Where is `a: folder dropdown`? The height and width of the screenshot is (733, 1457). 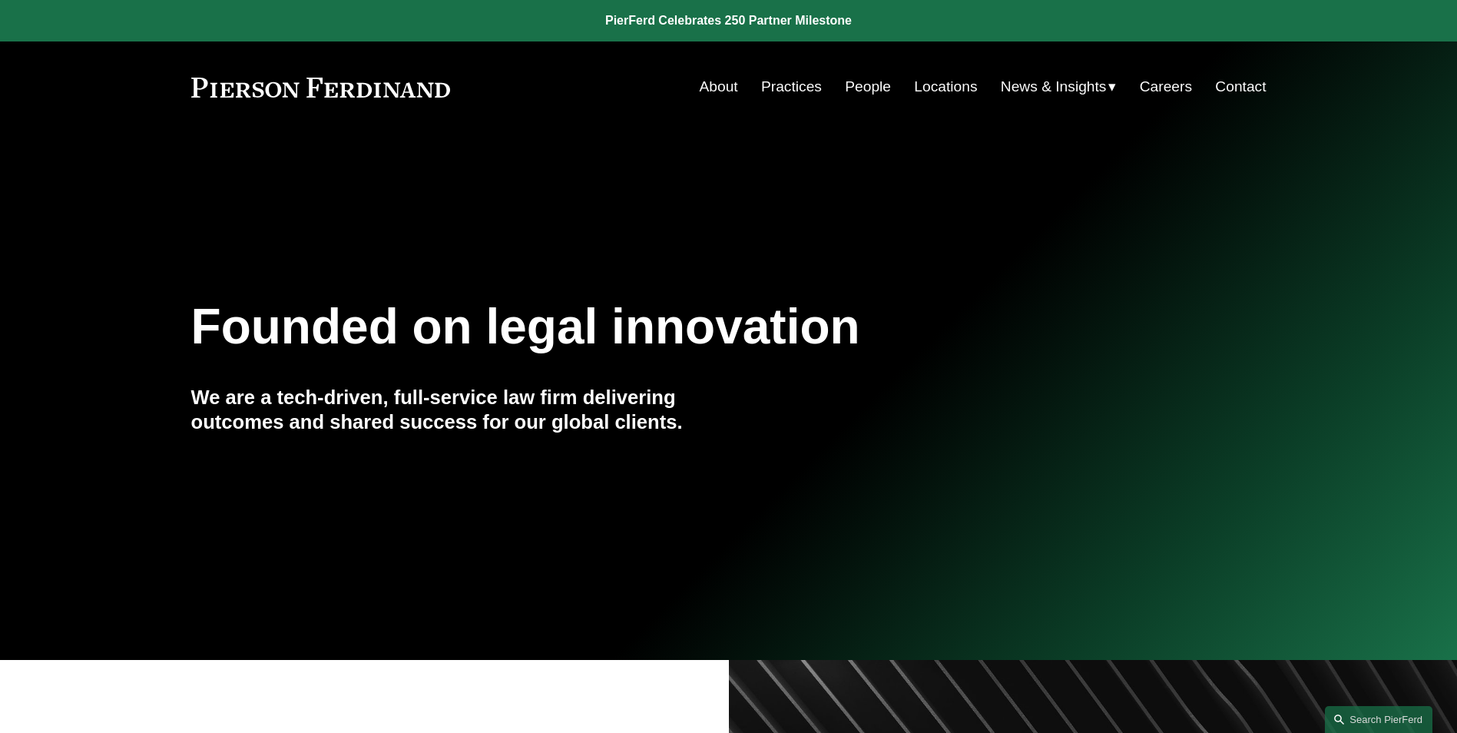 a: folder dropdown is located at coordinates (1058, 87).